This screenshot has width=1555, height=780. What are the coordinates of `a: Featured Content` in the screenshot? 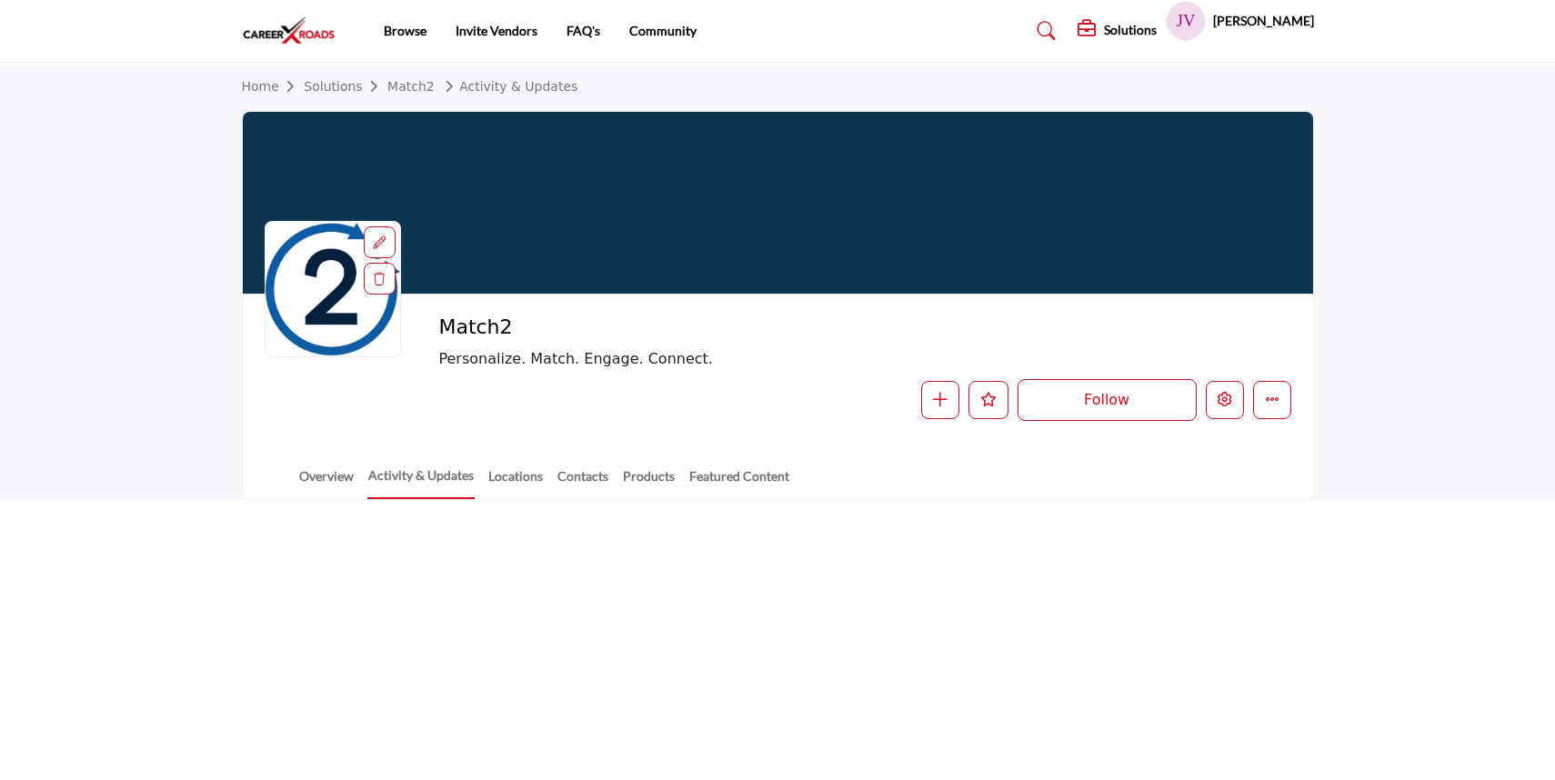 It's located at (740, 482).